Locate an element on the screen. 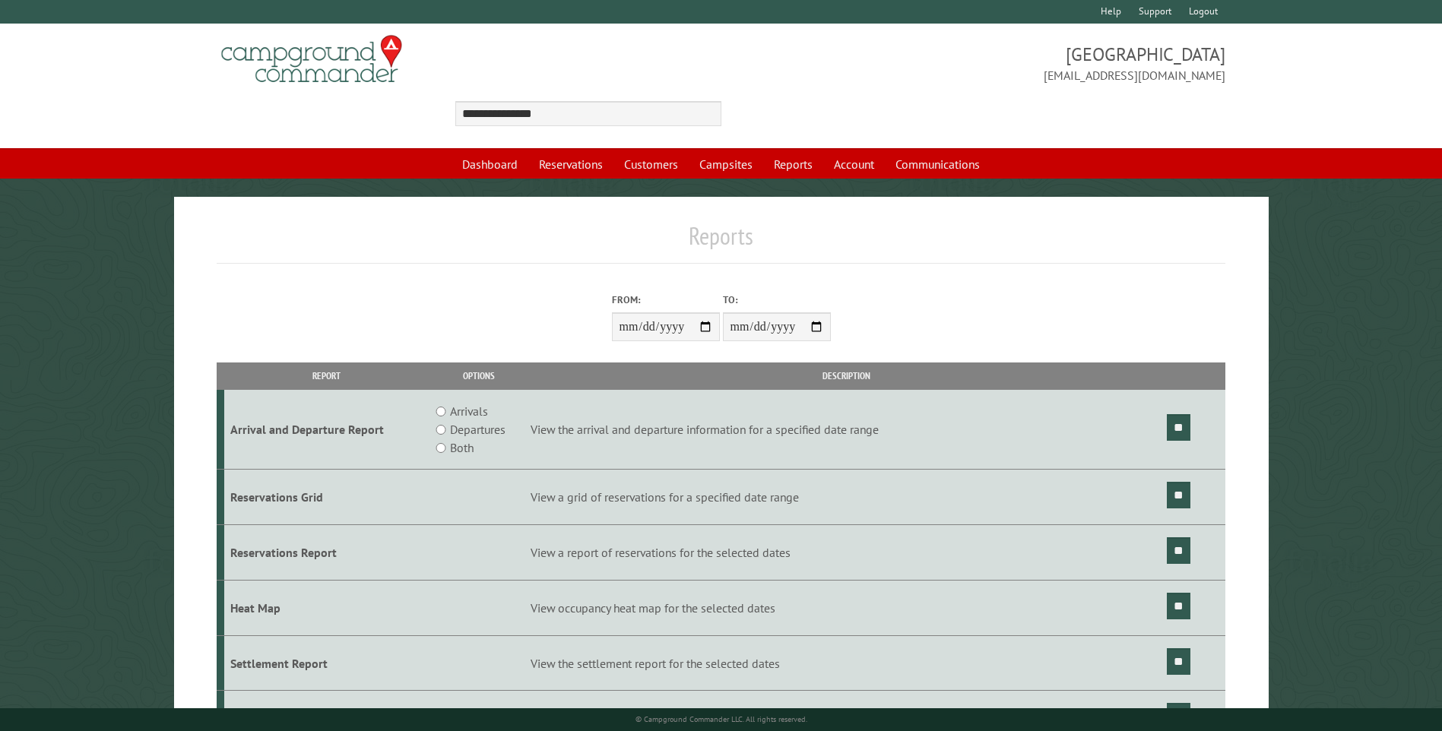 The image size is (1442, 731). th: Options is located at coordinates (478, 375).